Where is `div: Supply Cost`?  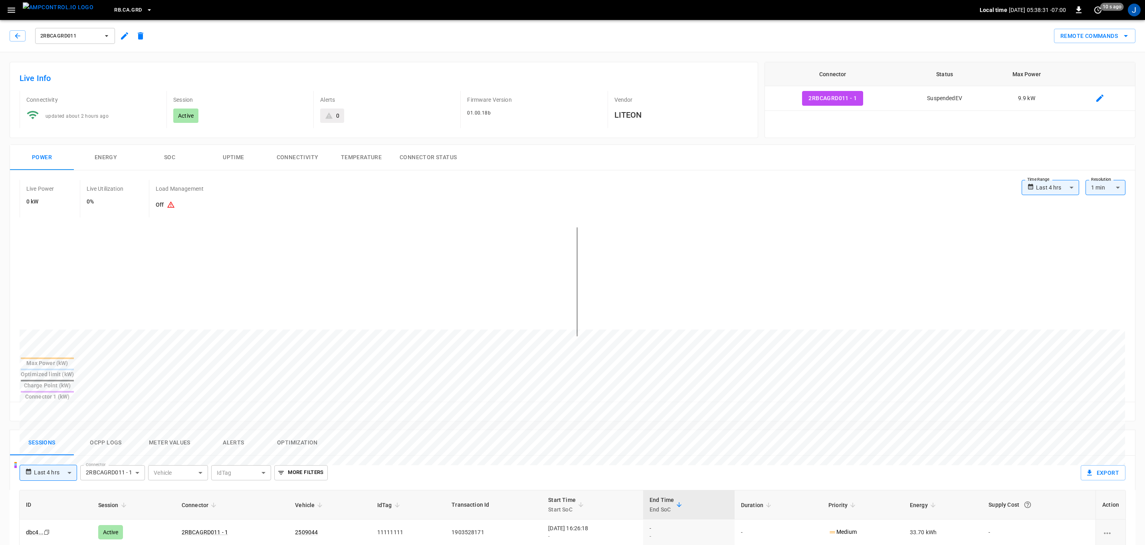 div: Supply Cost is located at coordinates (1039, 505).